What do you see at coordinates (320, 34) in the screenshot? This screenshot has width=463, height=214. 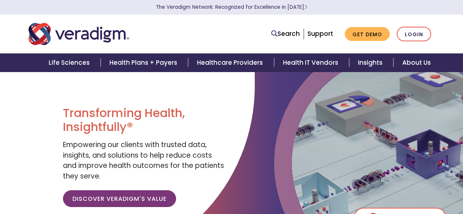 I see `a: Support` at bounding box center [320, 34].